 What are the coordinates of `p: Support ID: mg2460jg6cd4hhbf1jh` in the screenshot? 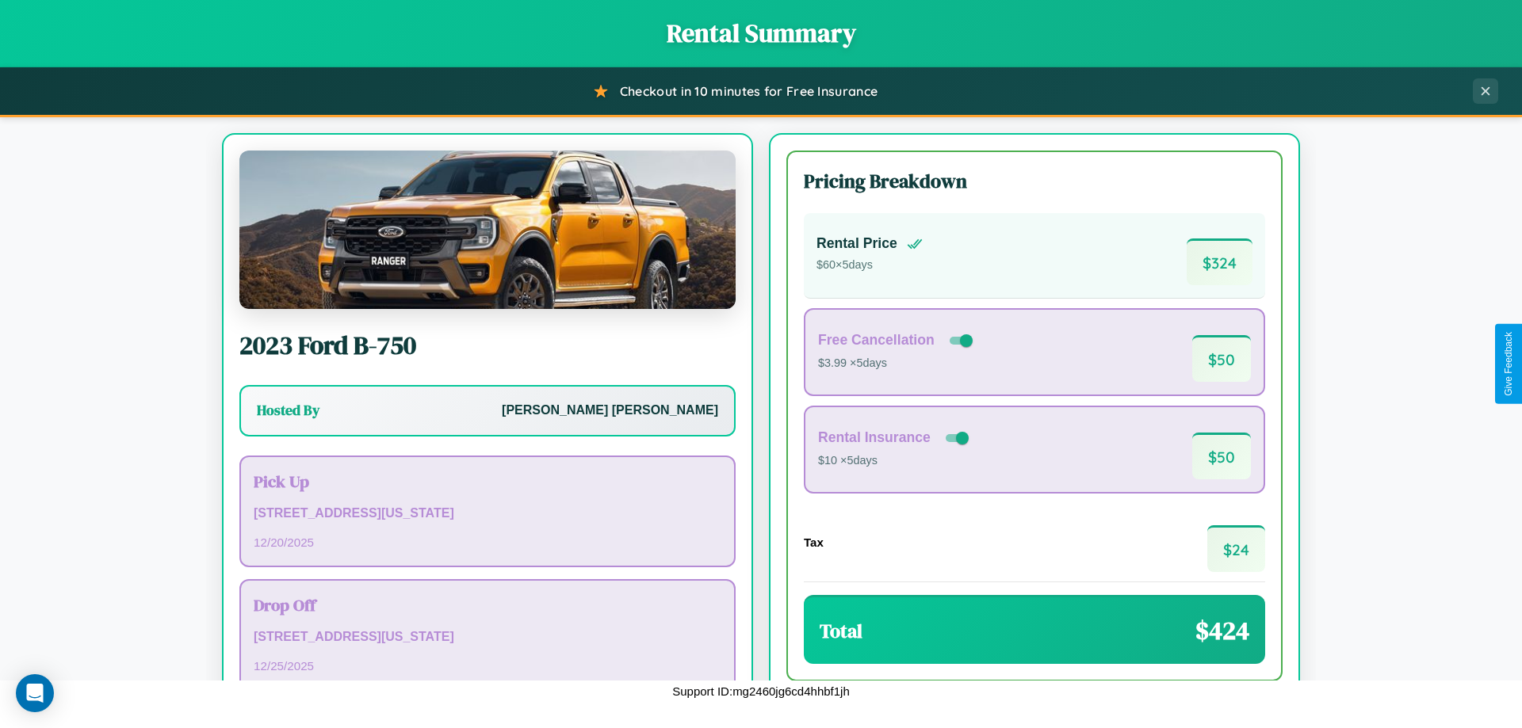 It's located at (761, 691).